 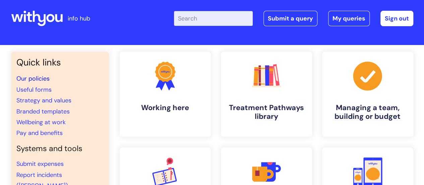 What do you see at coordinates (79, 18) in the screenshot?
I see `p: info hub` at bounding box center [79, 18].